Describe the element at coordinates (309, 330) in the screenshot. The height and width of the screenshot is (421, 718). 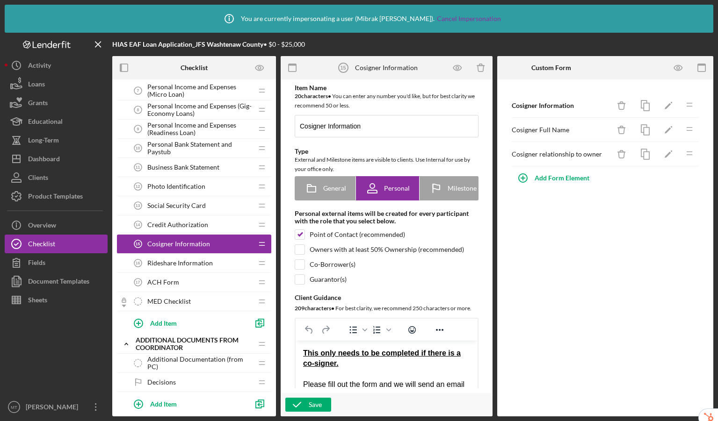
I see `button: Undo` at that location.